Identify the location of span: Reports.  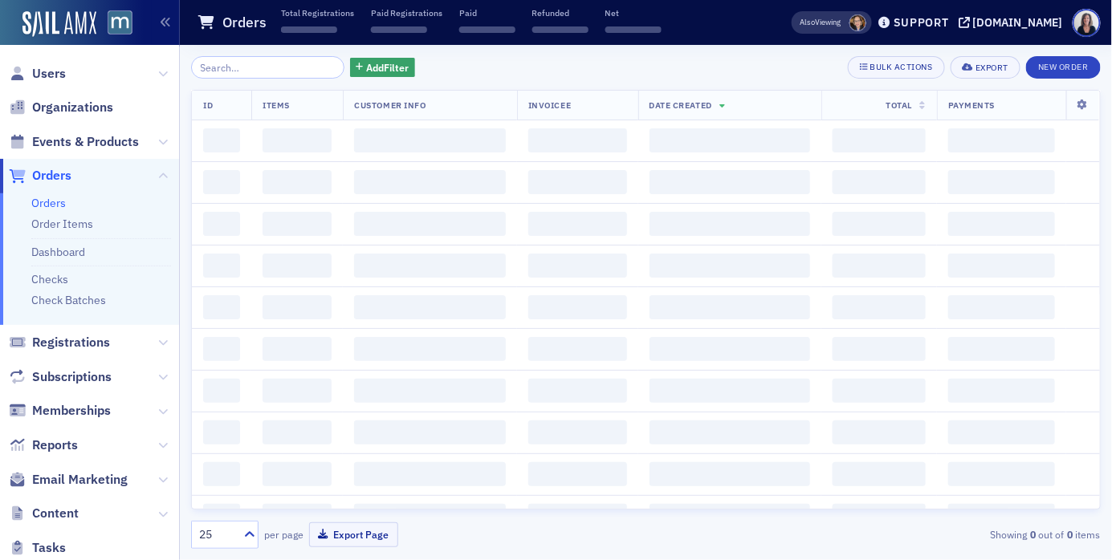
(55, 446).